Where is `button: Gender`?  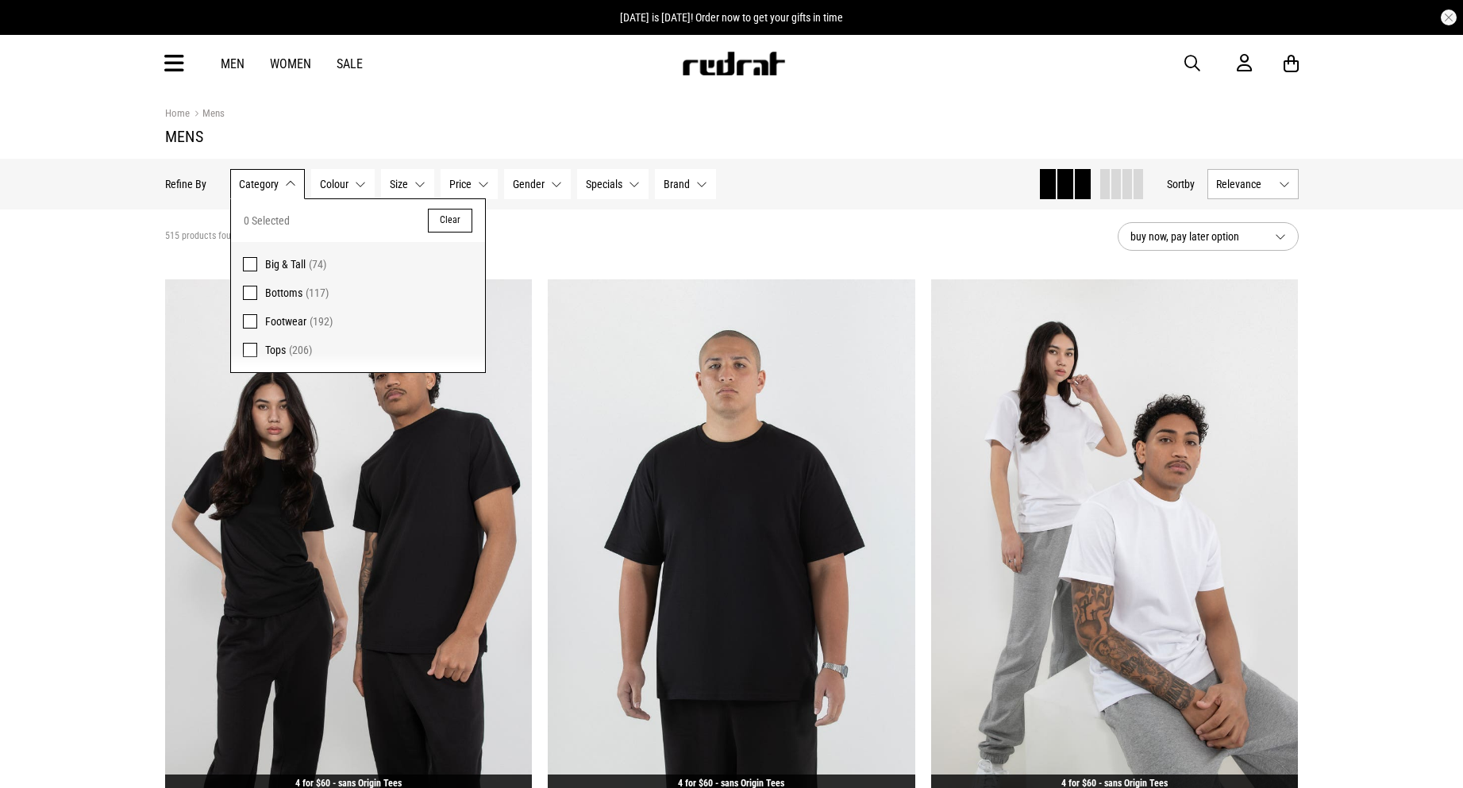 button: Gender is located at coordinates (538, 184).